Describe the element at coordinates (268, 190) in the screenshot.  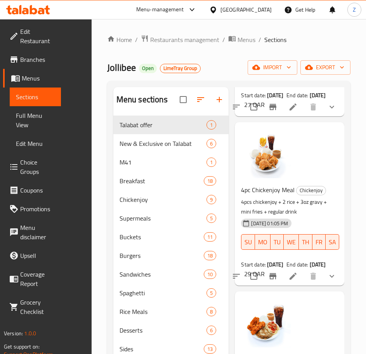
I see `span: 4pc Chickenjoy Meal` at that location.